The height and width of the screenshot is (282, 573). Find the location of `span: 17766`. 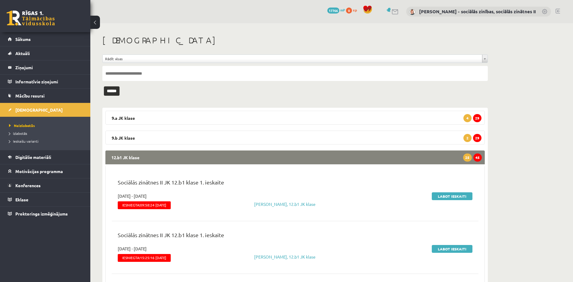

span: 17766 is located at coordinates (333, 11).